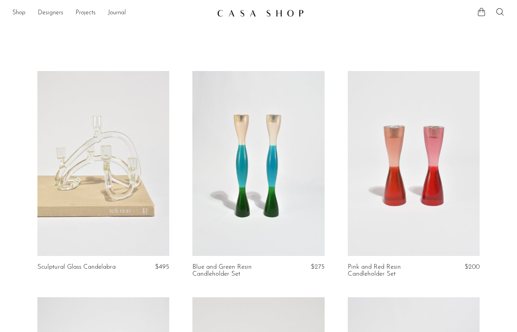  Describe the element at coordinates (111, 13) in the screenshot. I see `nav: Desktop navigation` at that location.